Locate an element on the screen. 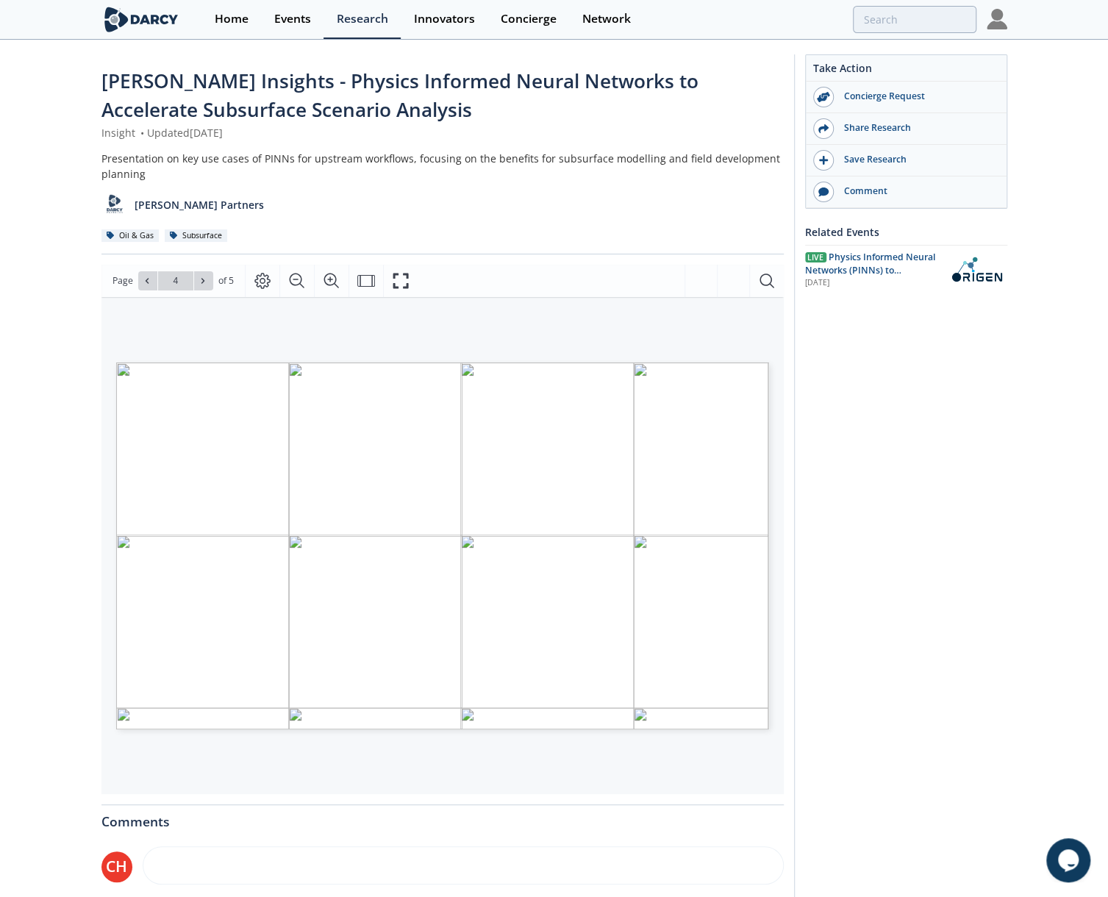 Image resolution: width=1108 pixels, height=897 pixels. div: Comment is located at coordinates (916, 191).